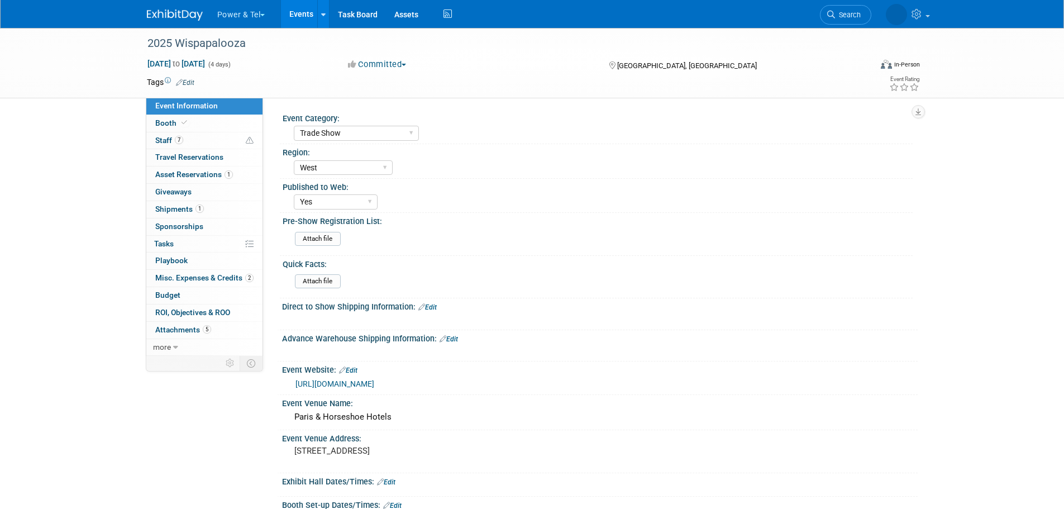  What do you see at coordinates (189, 157) in the screenshot?
I see `span: Travel Reservations` at bounding box center [189, 157].